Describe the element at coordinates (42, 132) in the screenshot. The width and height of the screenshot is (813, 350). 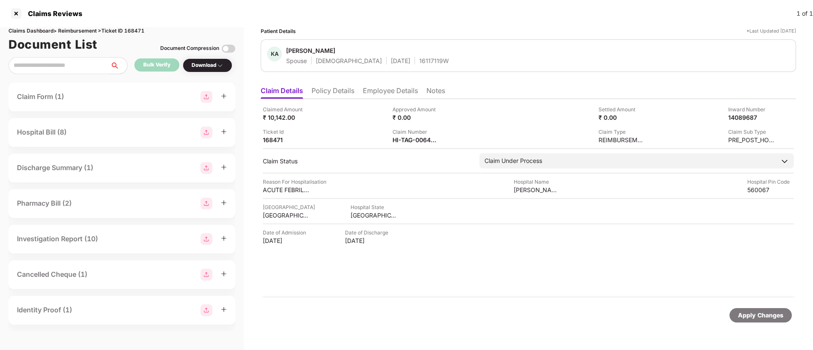
I see `div: Hospital Bill (8)` at that location.